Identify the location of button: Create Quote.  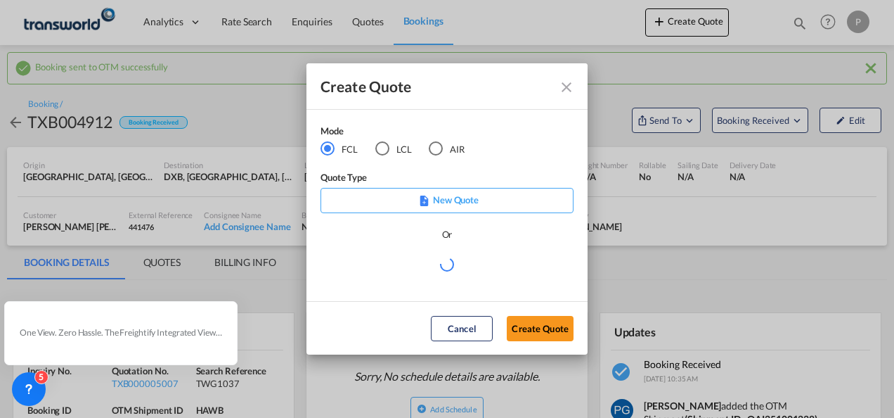
(540, 328).